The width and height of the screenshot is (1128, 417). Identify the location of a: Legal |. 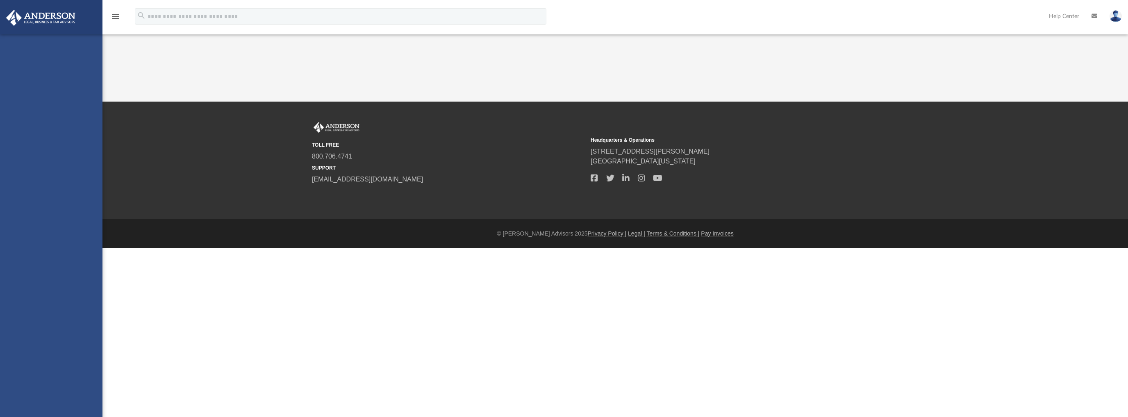
(636, 234).